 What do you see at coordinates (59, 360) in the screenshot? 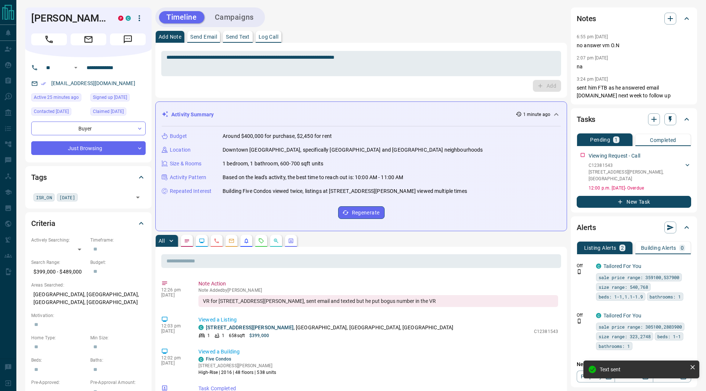
I see `p: Beds:` at bounding box center [59, 360].